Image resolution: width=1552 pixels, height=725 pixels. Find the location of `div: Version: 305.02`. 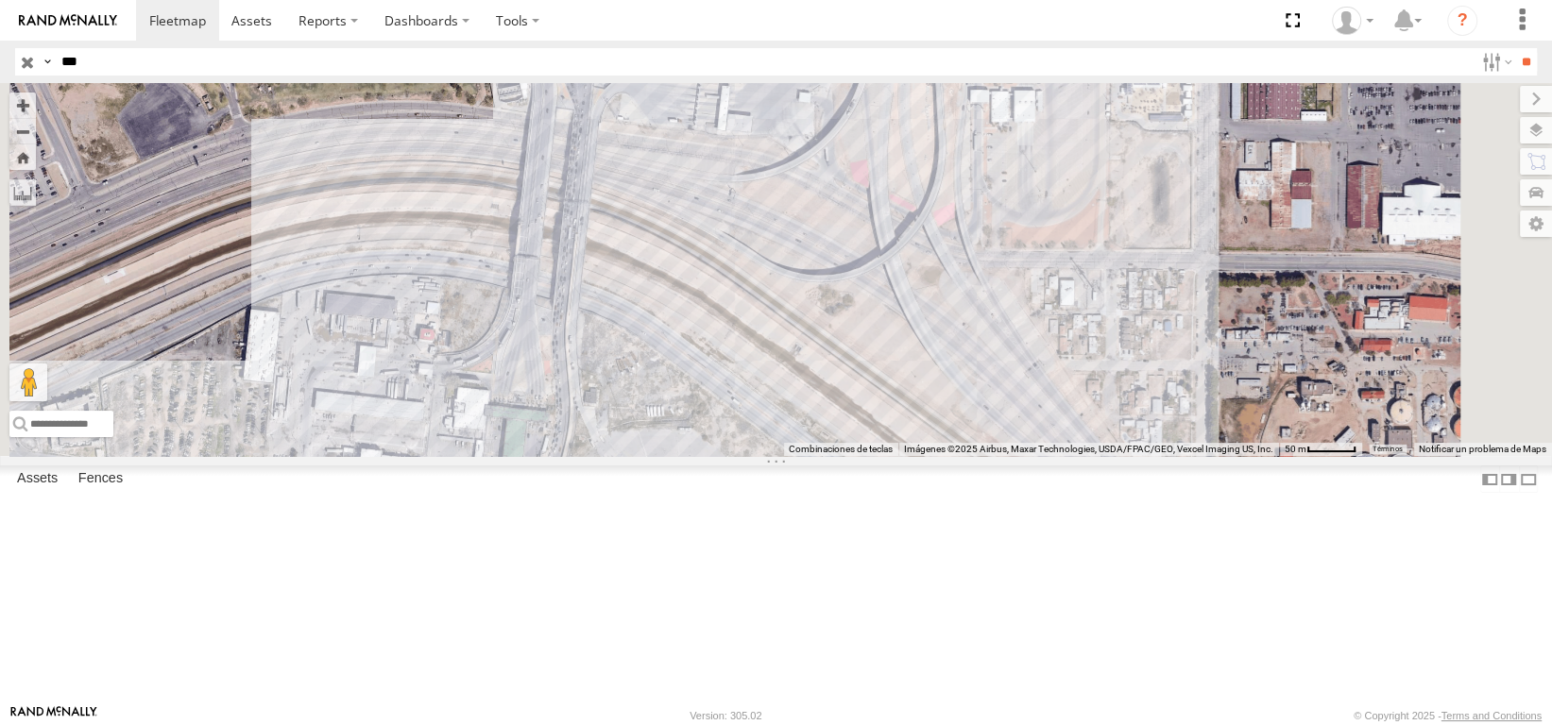

div: Version: 305.02 is located at coordinates (725, 716).